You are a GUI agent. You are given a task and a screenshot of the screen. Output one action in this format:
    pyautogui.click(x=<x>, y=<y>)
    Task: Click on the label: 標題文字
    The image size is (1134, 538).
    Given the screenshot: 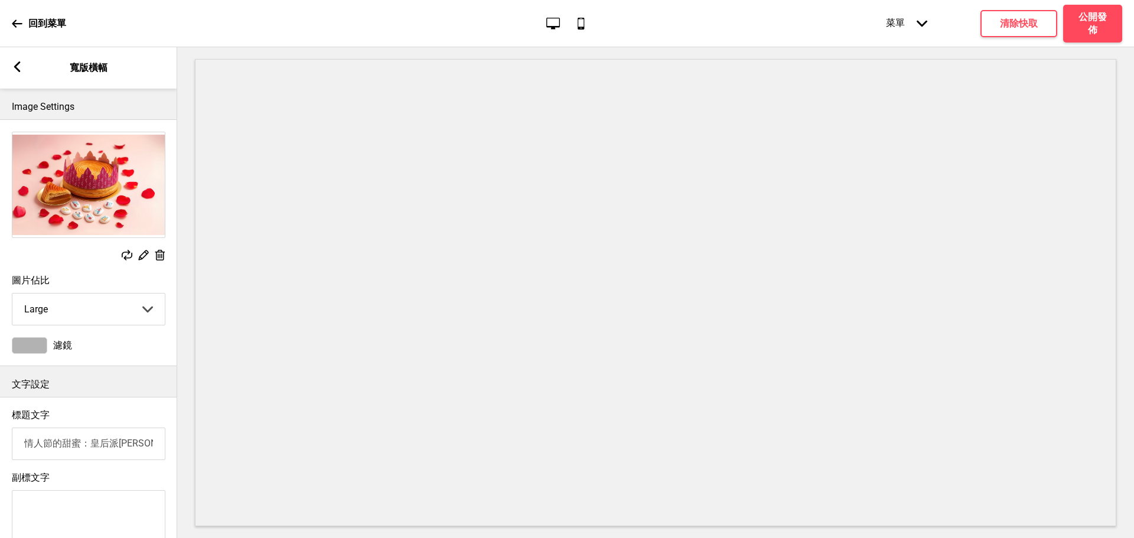 What is the action you would take?
    pyautogui.click(x=31, y=415)
    